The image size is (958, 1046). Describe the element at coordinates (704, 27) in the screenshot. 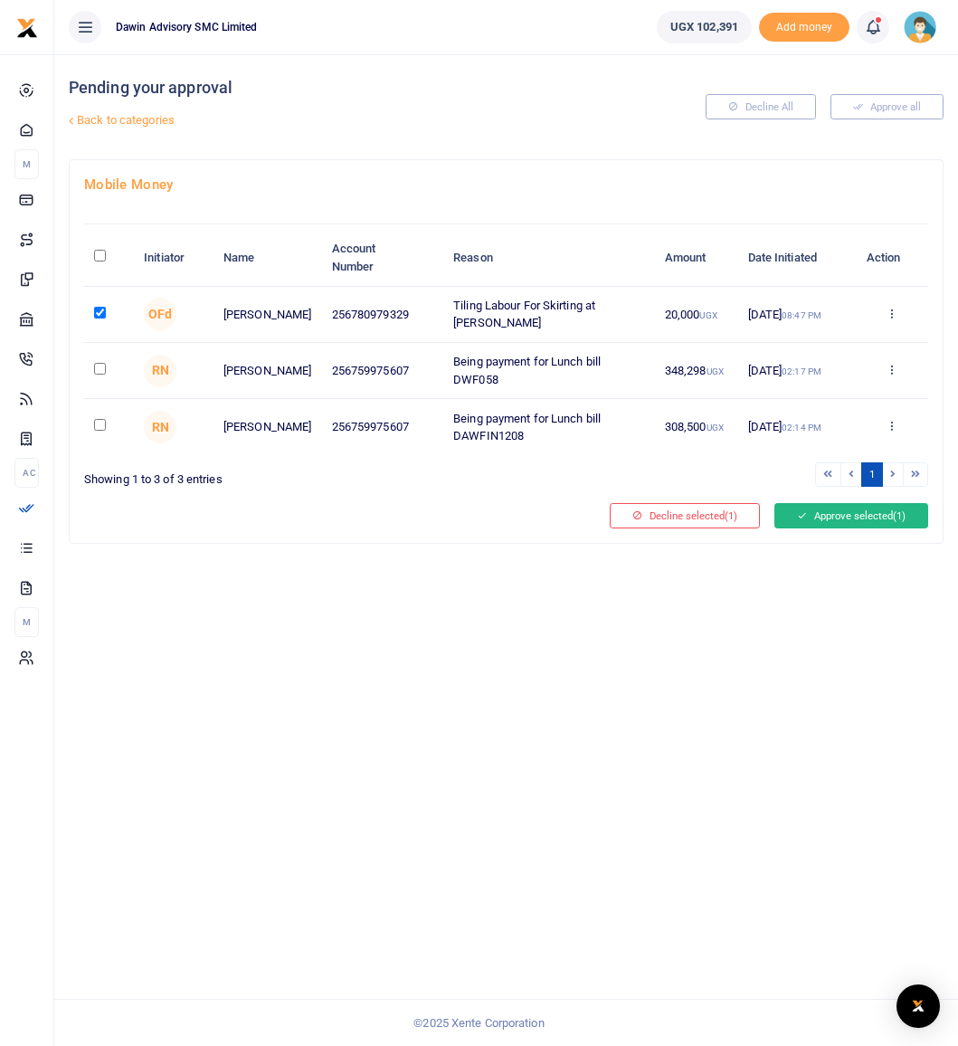

I see `a: UGX 102,391` at that location.